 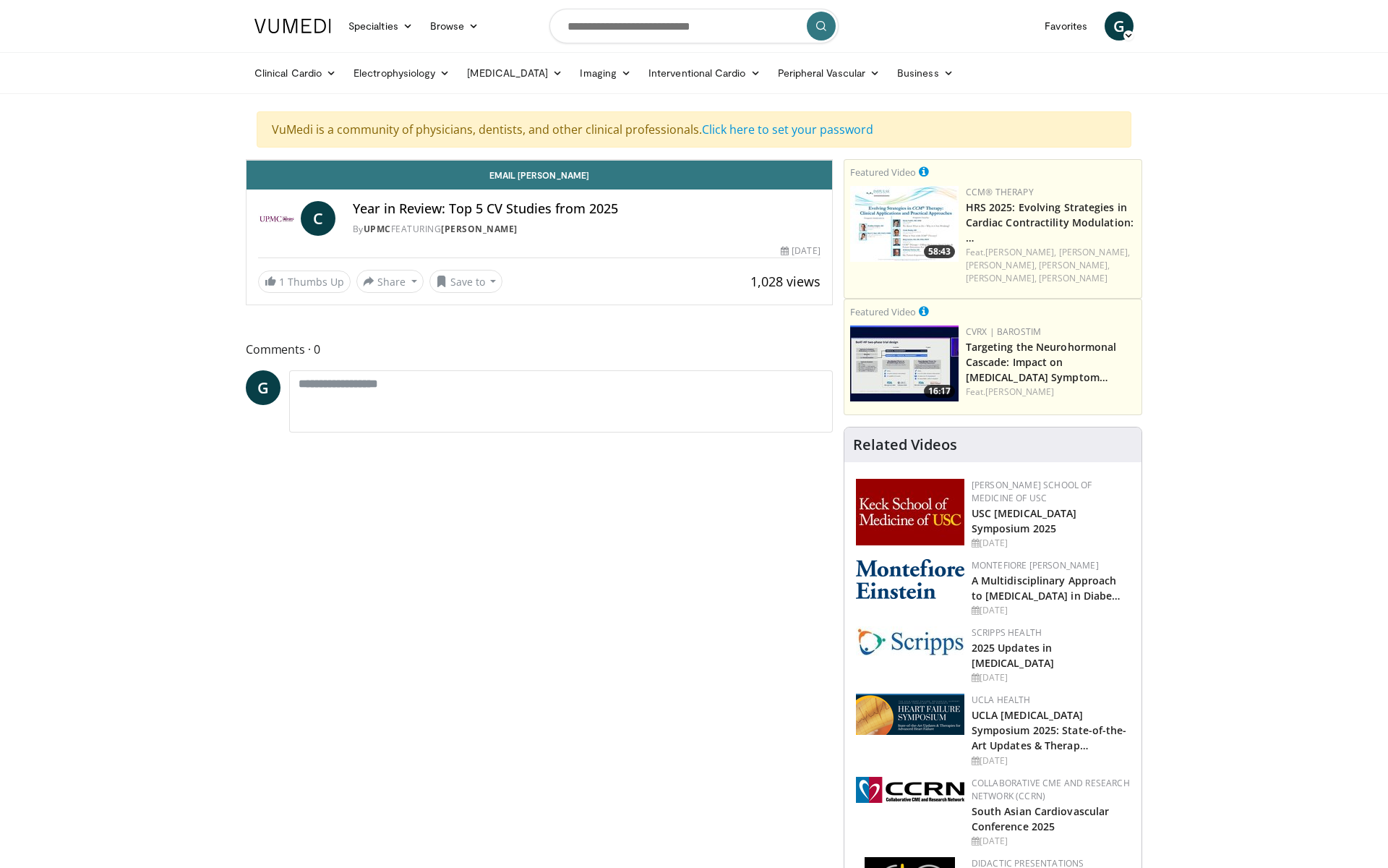 I want to click on img: 0682476d-9aca-4ba2-9755-3b180e8401f5.png.150x105_q85_autocrop_double_scale_upscale_version-0.2.png, so click(x=910, y=714).